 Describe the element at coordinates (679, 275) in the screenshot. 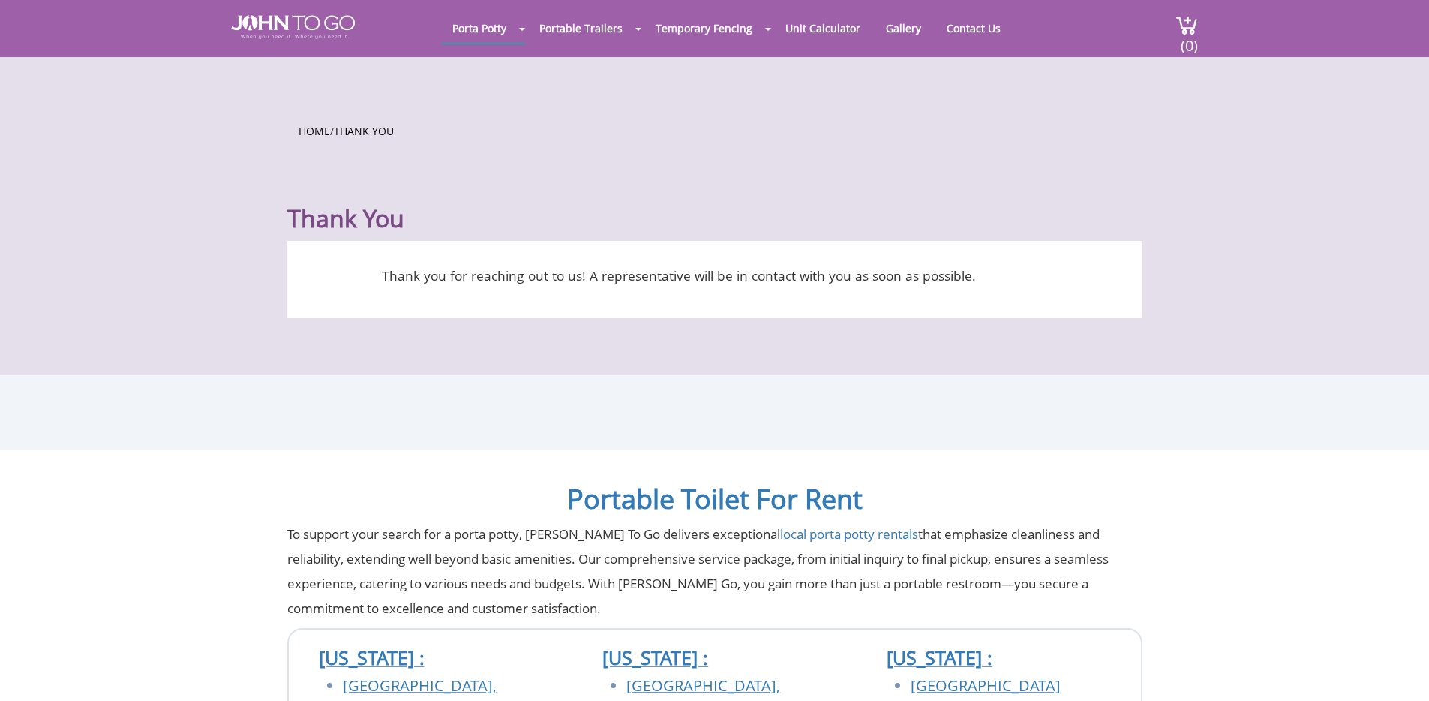

I see `p: Thank you for reaching out to us! A representative will be in contact with you as soon as possible.` at that location.